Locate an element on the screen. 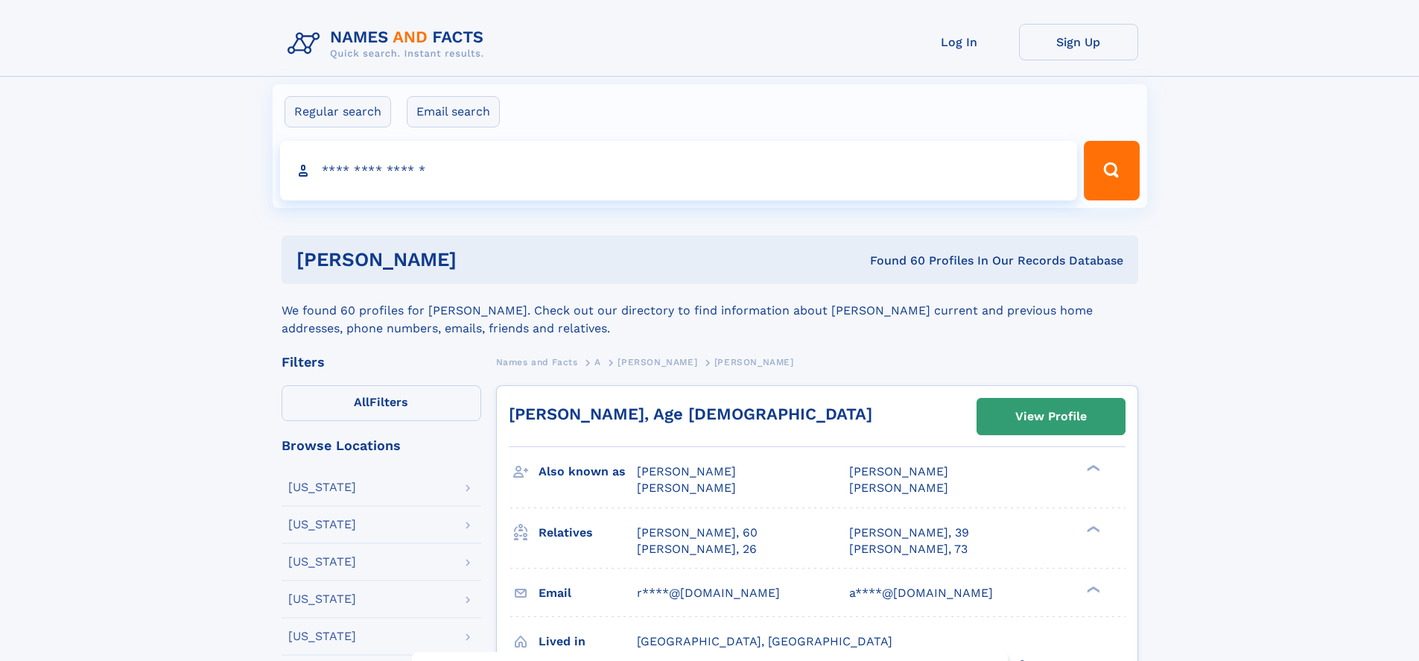 The width and height of the screenshot is (1419, 661). a: View Profile is located at coordinates (1051, 416).